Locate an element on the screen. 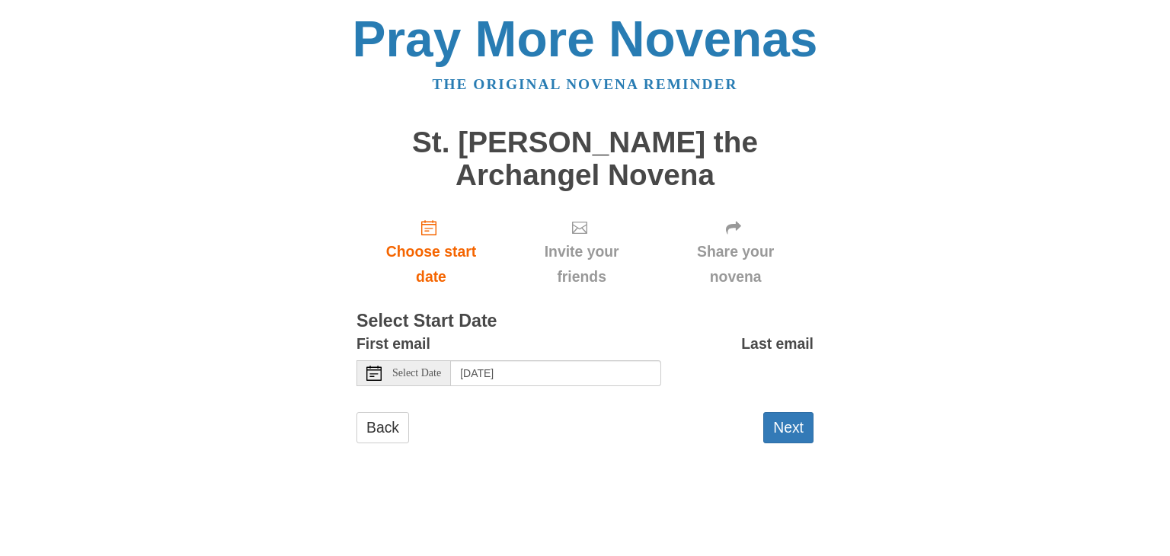 The height and width of the screenshot is (556, 1170). h3: Select Start Date is located at coordinates (585, 321).